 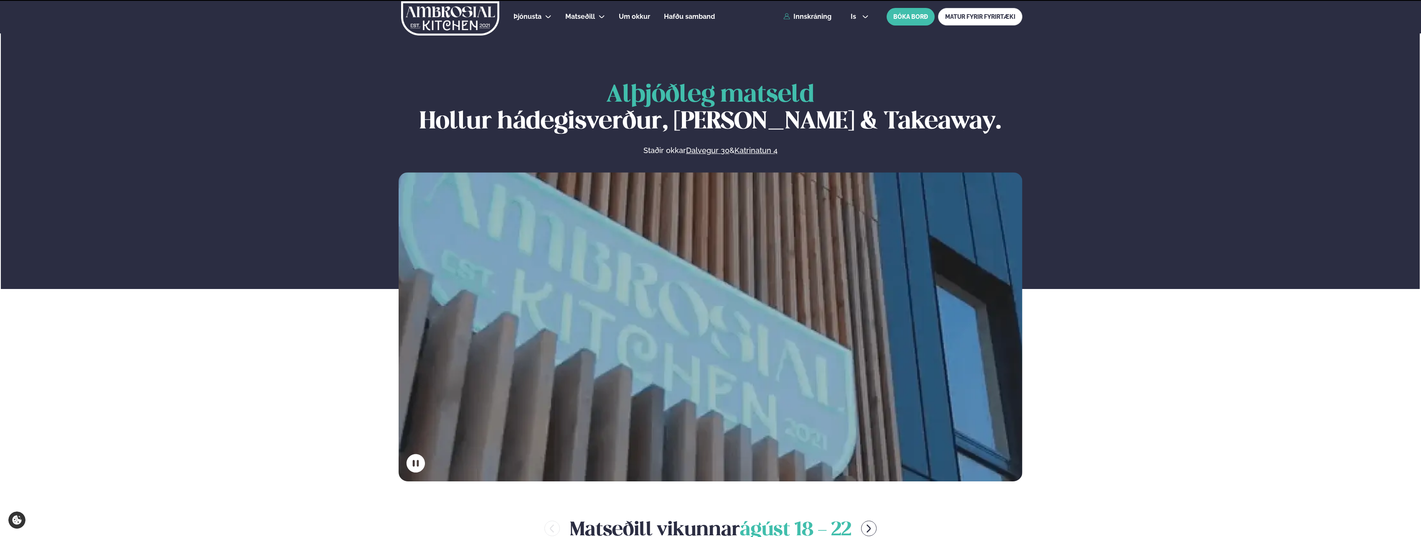 I want to click on a: Matseðill, so click(x=580, y=17).